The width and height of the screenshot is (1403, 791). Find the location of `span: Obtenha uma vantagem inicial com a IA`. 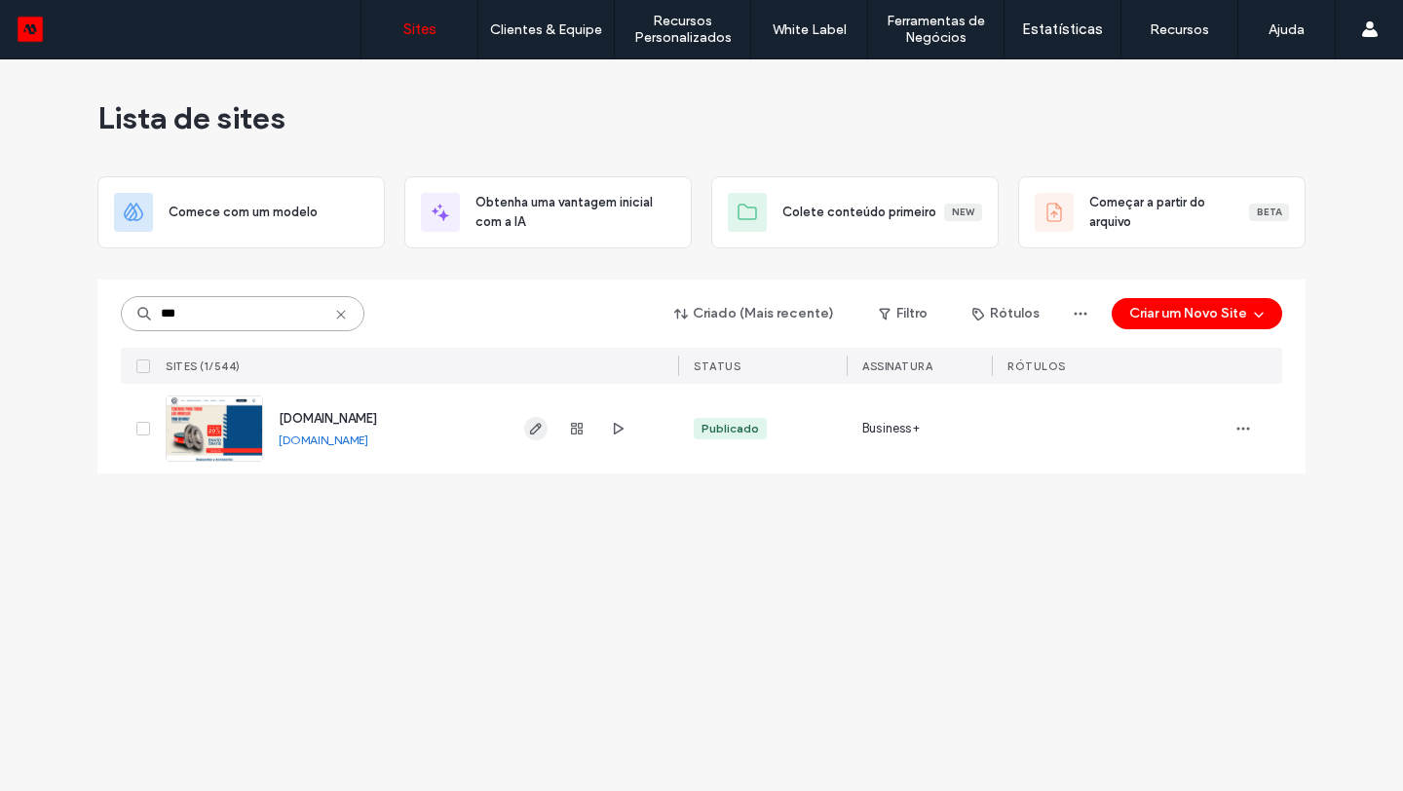

span: Obtenha uma vantagem inicial com a IA is located at coordinates (575, 212).